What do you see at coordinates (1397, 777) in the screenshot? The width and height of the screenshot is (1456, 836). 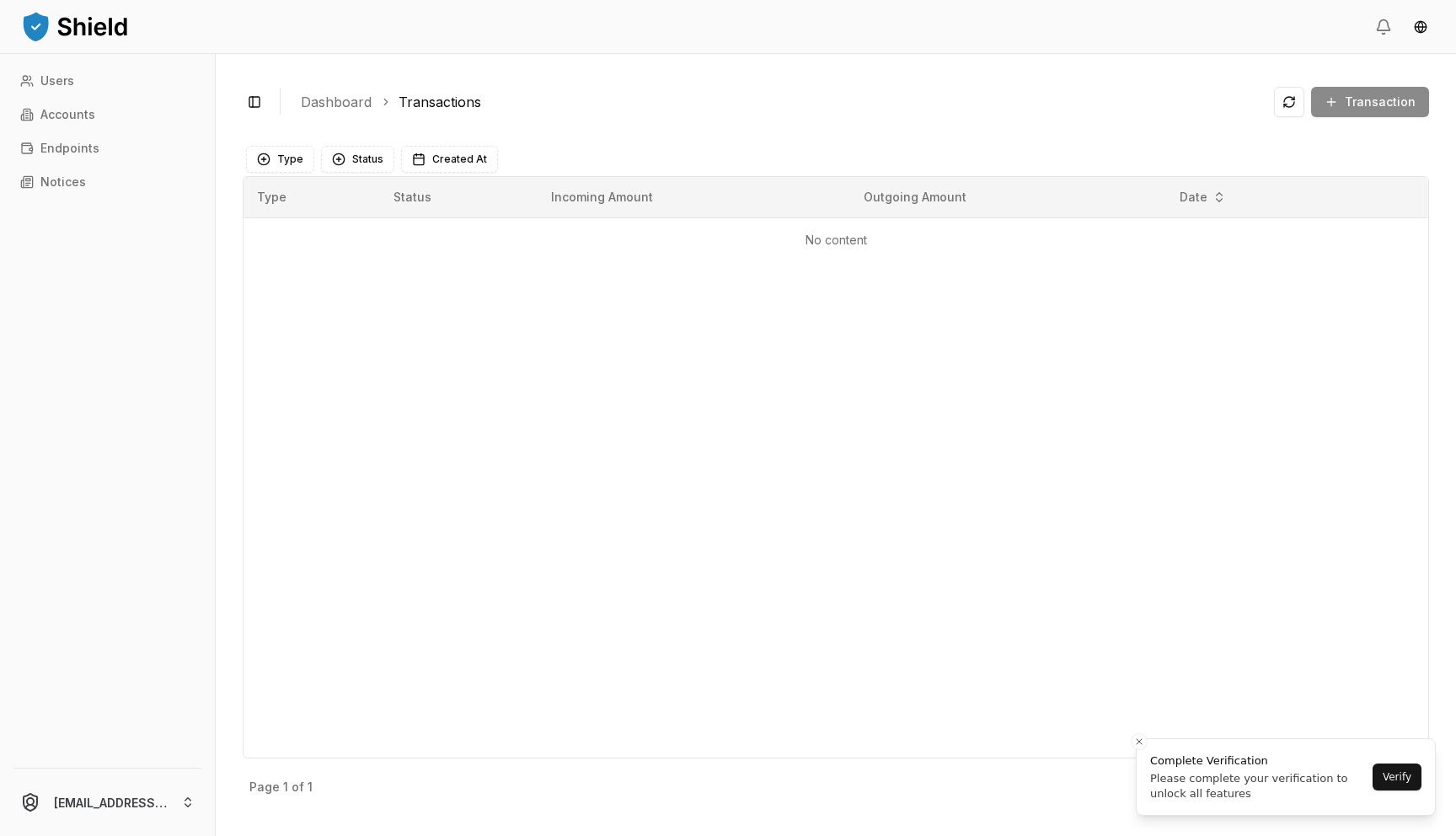 I see `button: Verify` at bounding box center [1397, 777].